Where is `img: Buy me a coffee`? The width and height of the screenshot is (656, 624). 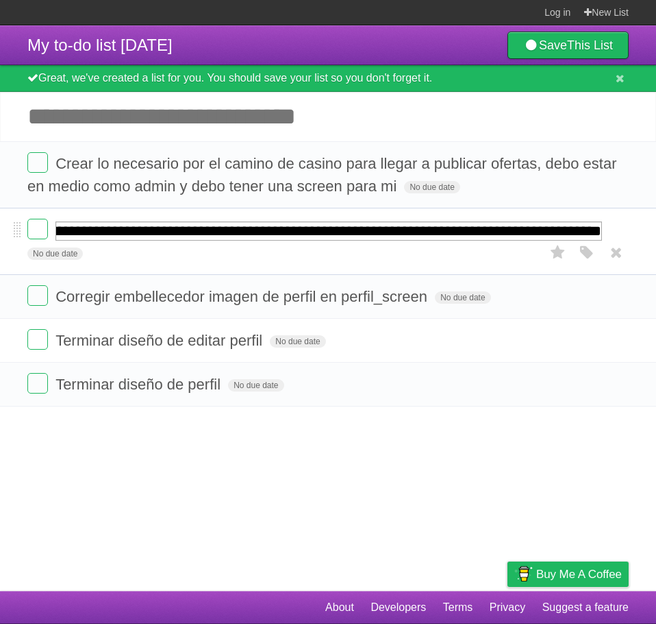 img: Buy me a coffee is located at coordinates (524, 574).